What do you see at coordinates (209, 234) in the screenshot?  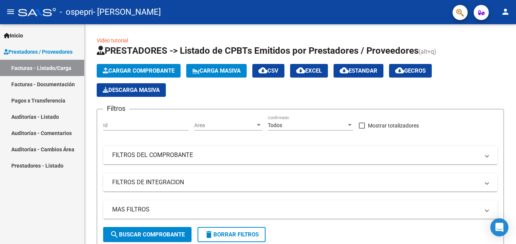 I see `mat-icon: delete` at bounding box center [209, 234].